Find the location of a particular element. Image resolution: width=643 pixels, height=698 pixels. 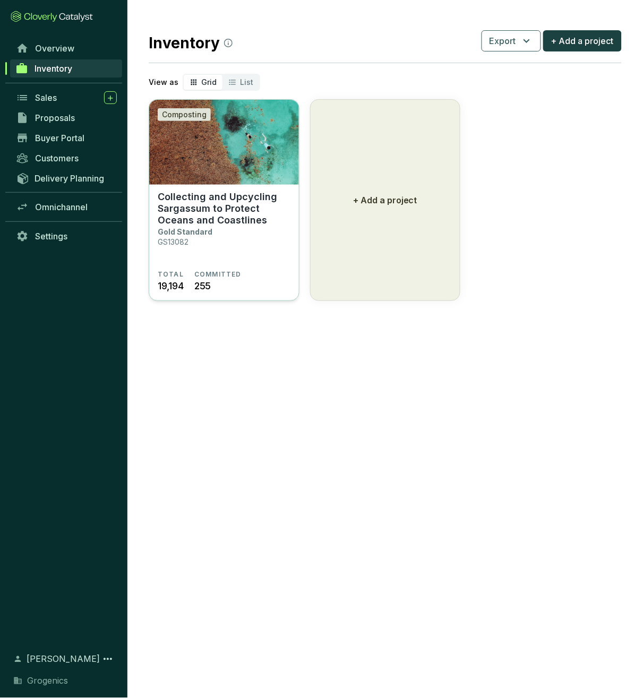

span: COMMITTED is located at coordinates (218, 274).